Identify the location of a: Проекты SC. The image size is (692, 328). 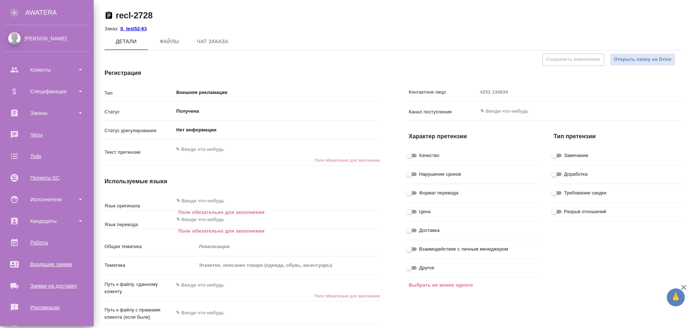
(47, 178).